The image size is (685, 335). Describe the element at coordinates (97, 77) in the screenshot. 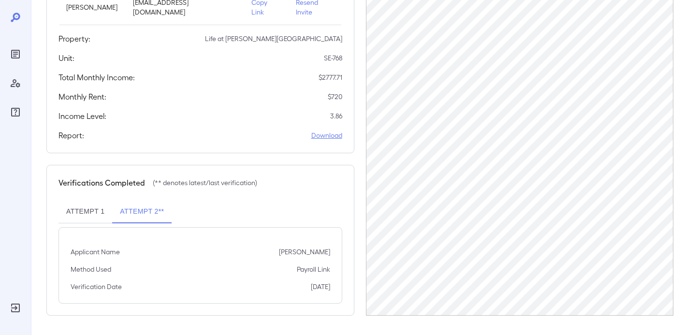

I see `h5: Total Monthly Income:` at that location.